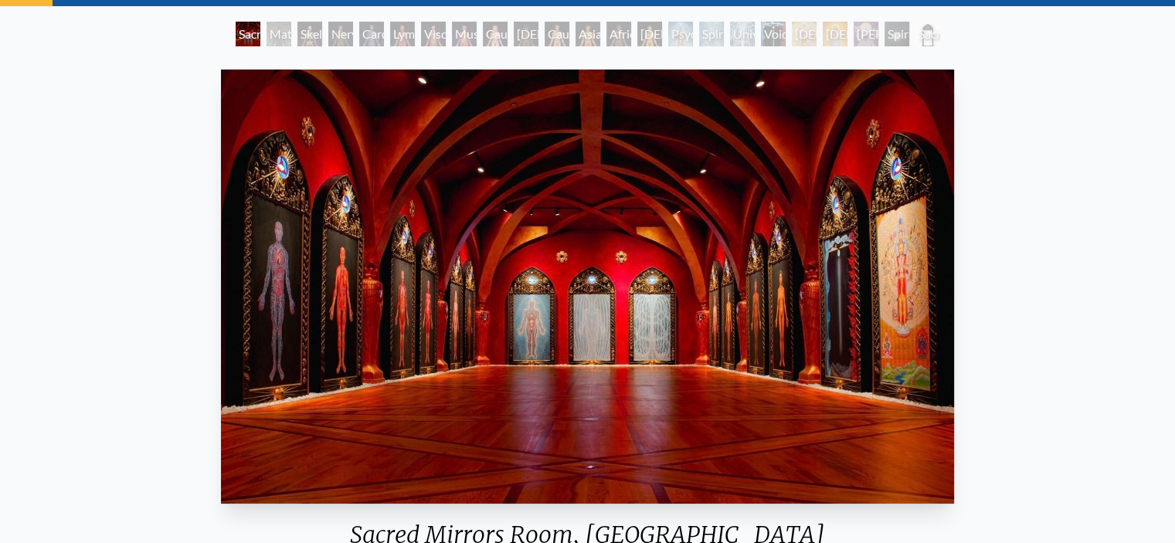 This screenshot has height=543, width=1175. I want to click on div: Material World, so click(279, 34).